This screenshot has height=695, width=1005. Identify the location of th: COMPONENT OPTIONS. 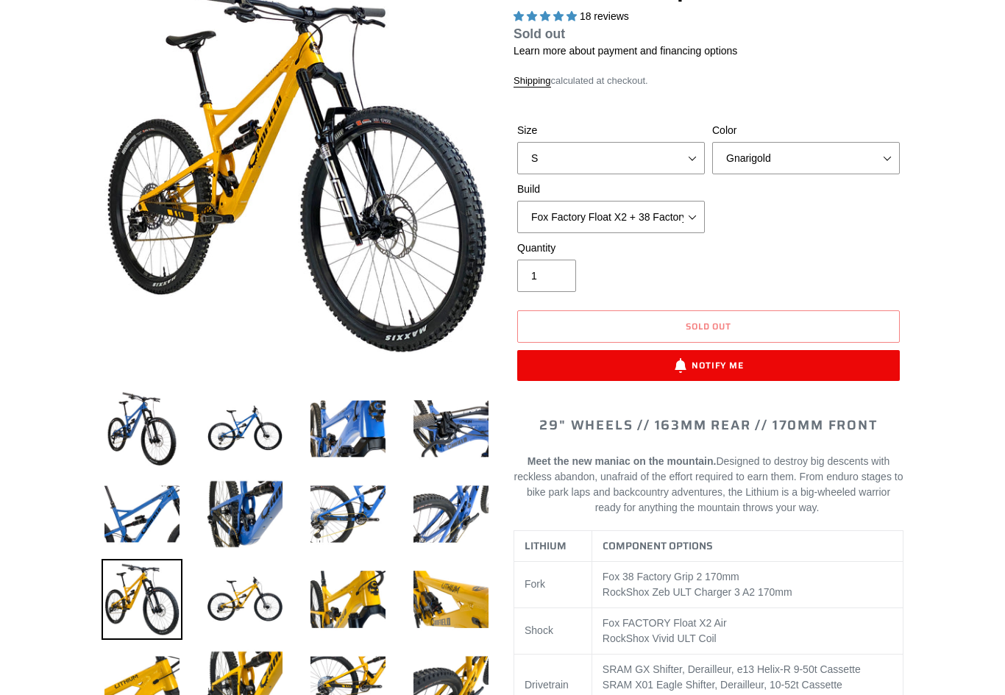
(747, 546).